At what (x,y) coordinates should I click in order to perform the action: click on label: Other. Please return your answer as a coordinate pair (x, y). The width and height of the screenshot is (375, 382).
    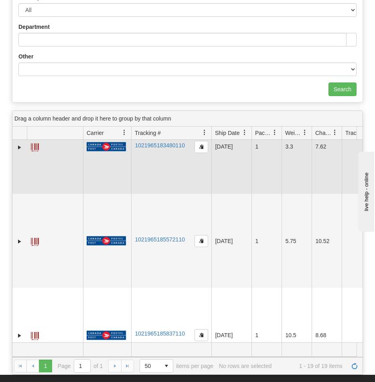
    Looking at the image, I should click on (26, 56).